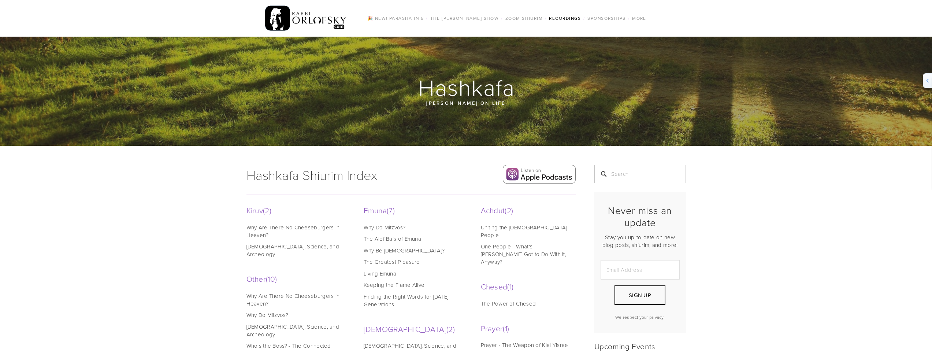  What do you see at coordinates (529, 210) in the screenshot?
I see `a: Achdut2` at bounding box center [529, 210].